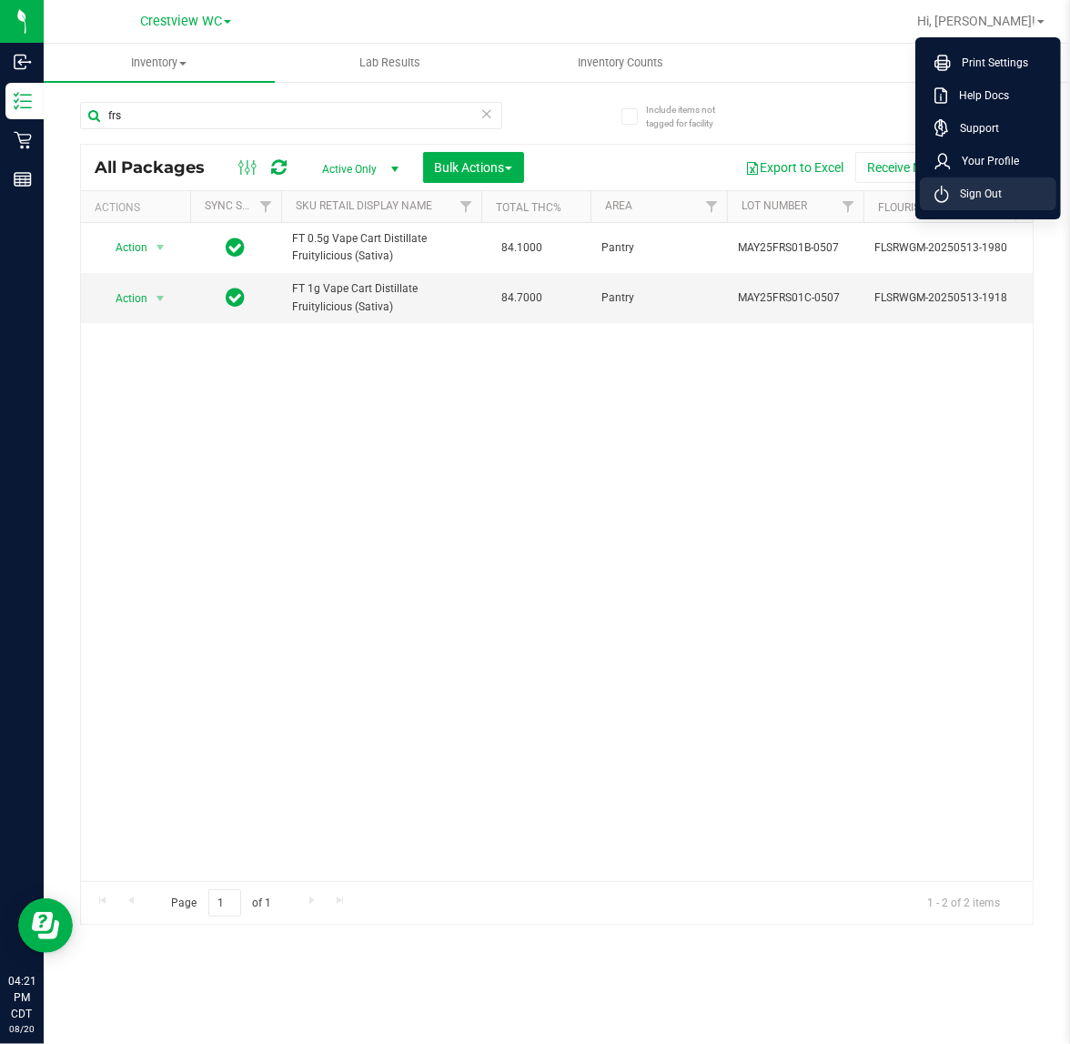 The width and height of the screenshot is (1070, 1044). I want to click on span: MAY25FRS01B-0507, so click(795, 248).